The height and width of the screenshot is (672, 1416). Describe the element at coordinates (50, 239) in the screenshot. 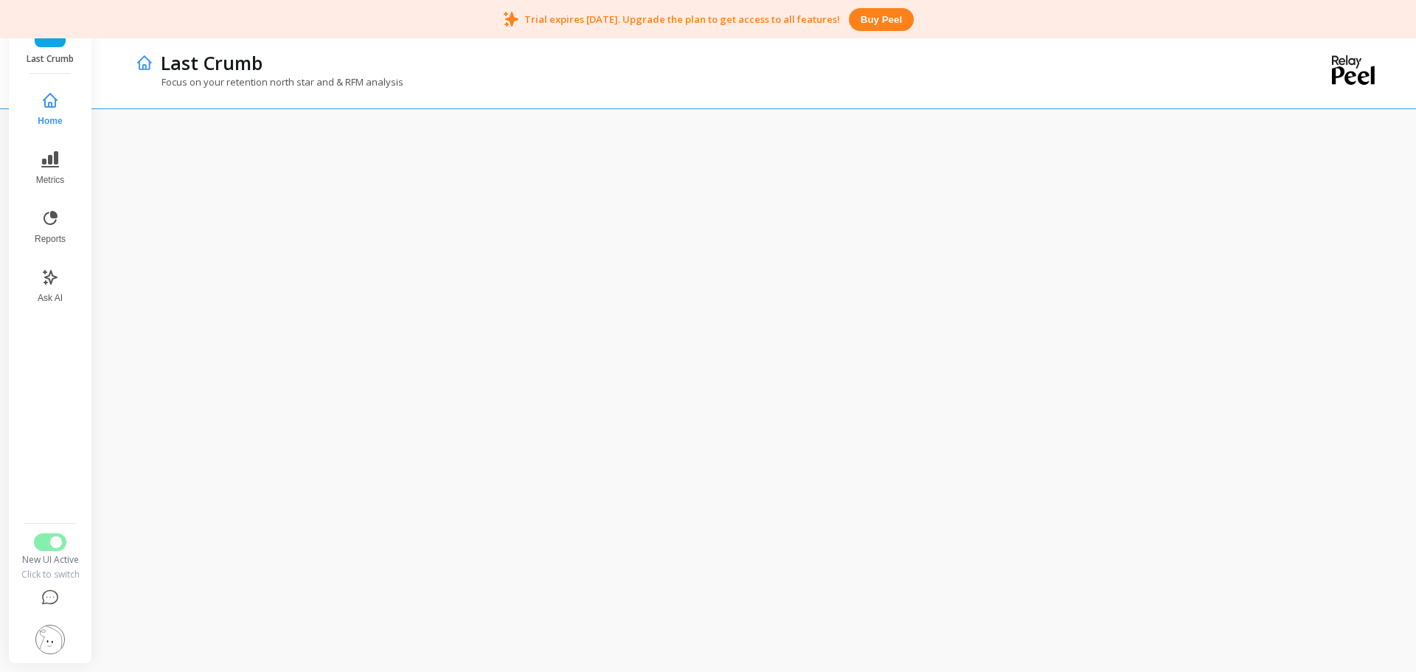

I see `span: Reports` at that location.